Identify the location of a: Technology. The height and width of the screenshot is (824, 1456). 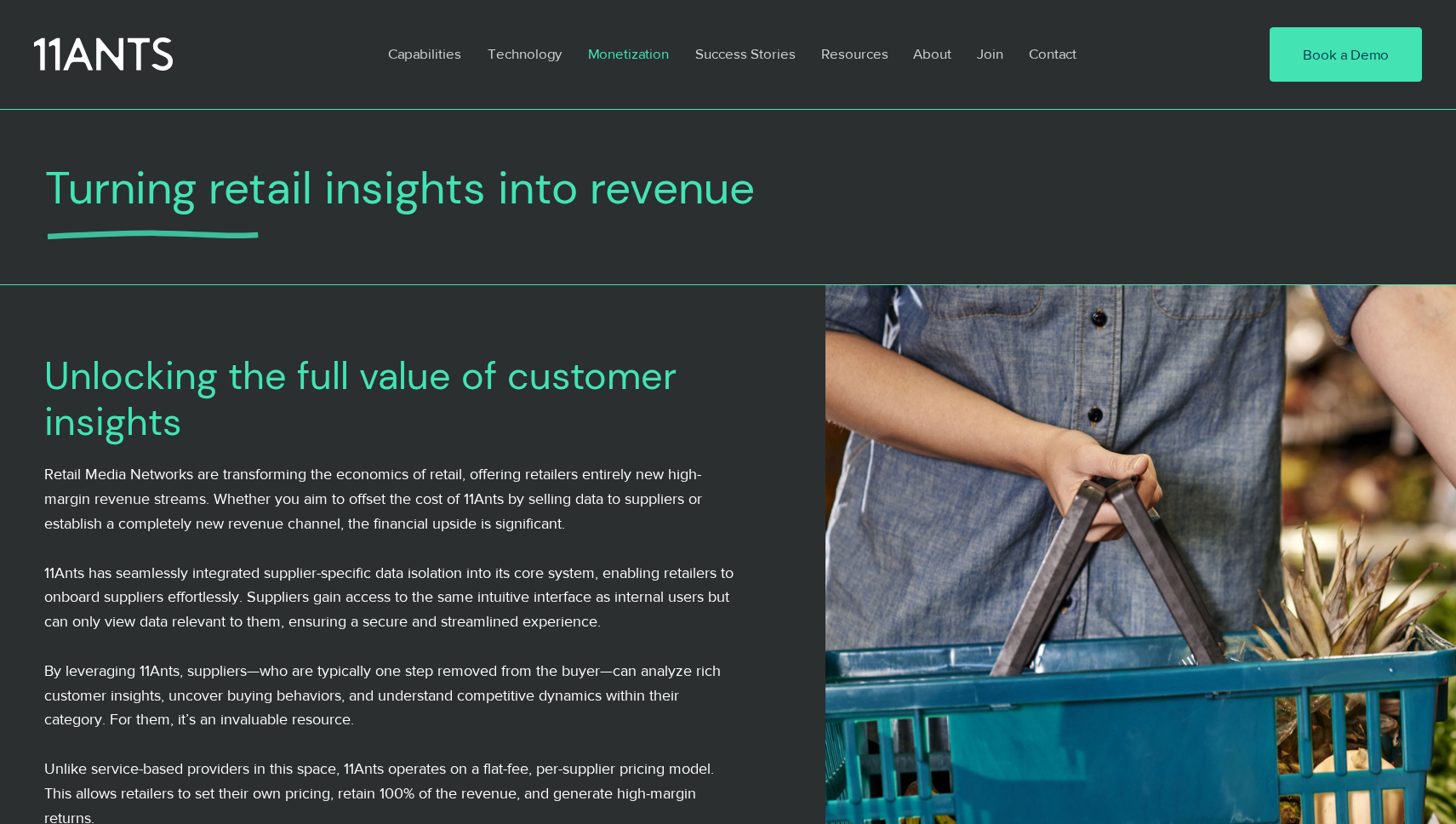
(525, 53).